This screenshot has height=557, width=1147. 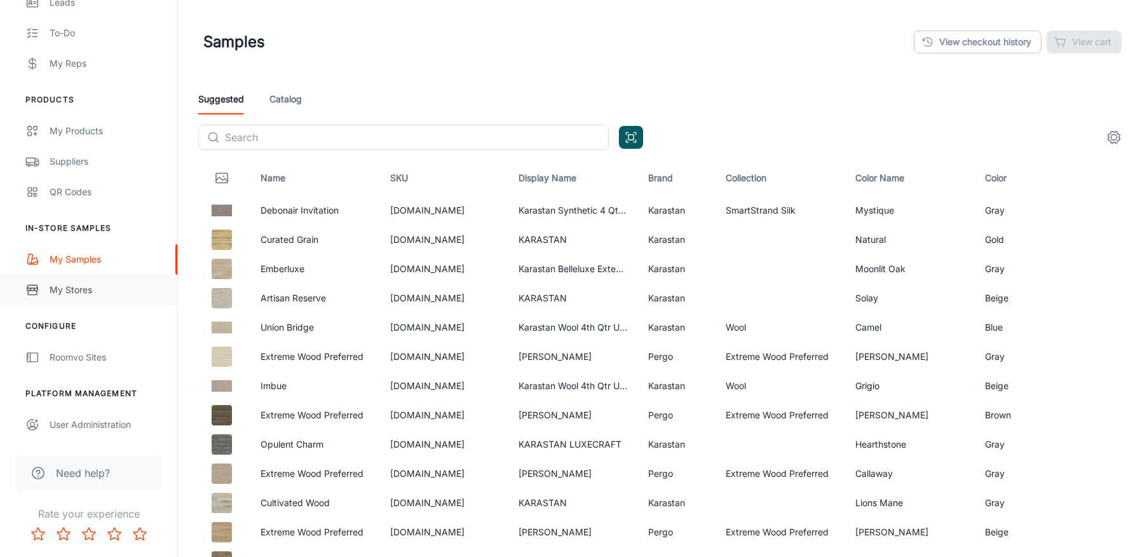 What do you see at coordinates (315, 298) in the screenshot?
I see `td: Artisan Reserve` at bounding box center [315, 298].